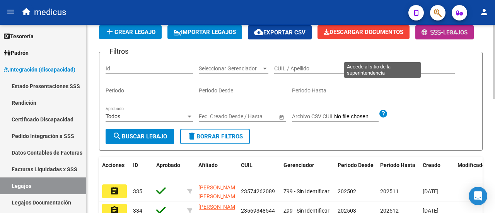  I want to click on span: Todos, so click(113, 116).